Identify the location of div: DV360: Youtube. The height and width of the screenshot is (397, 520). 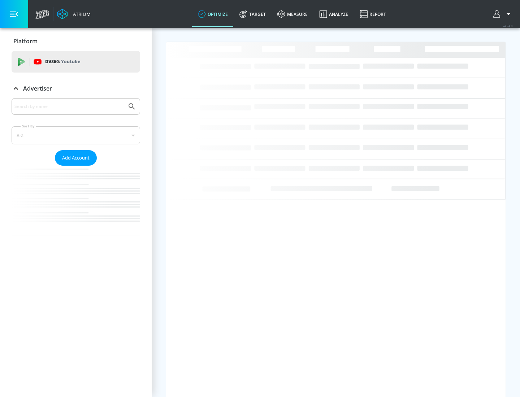
(76, 62).